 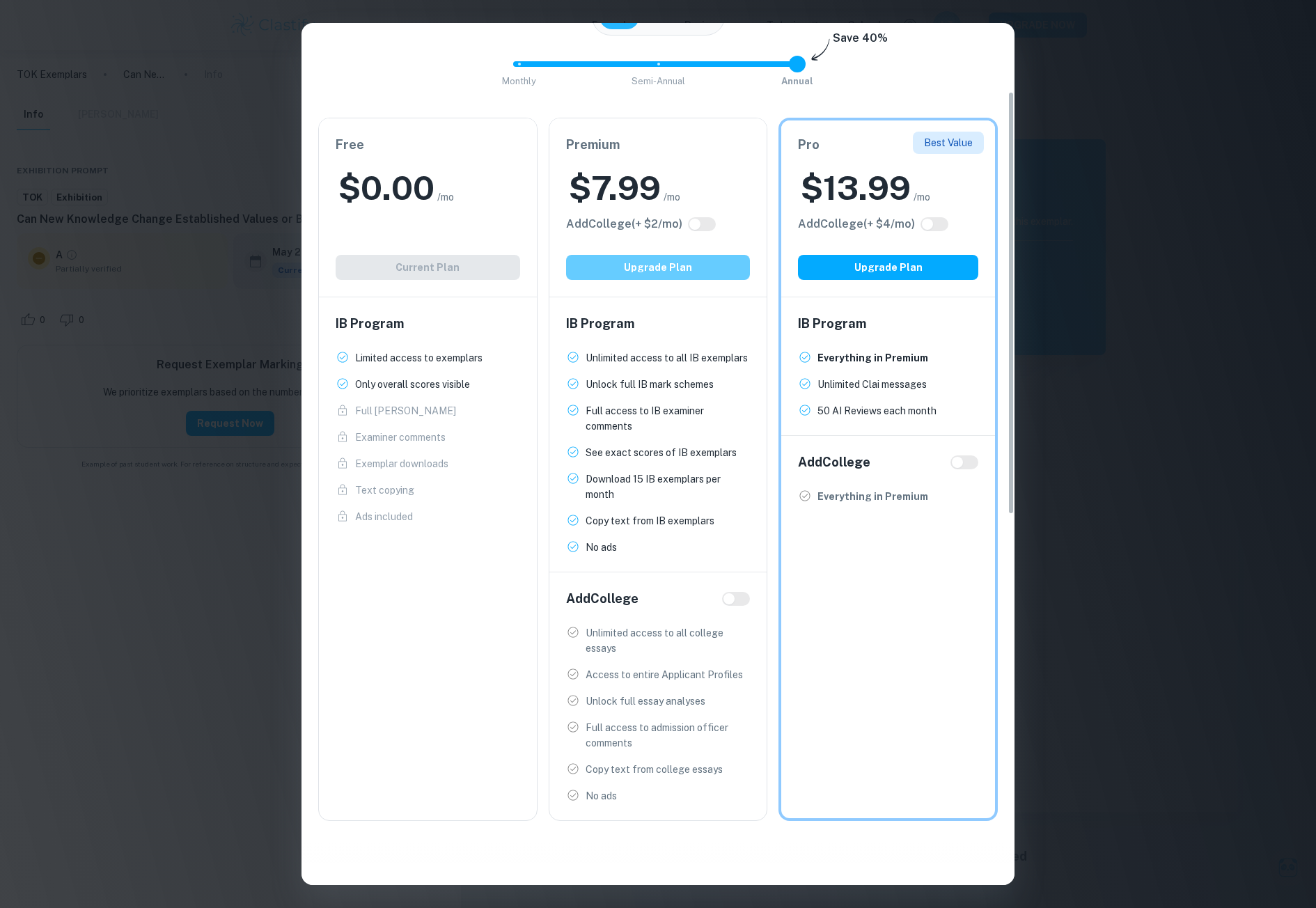 What do you see at coordinates (402, 464) in the screenshot?
I see `p: Exemplar downloads` at bounding box center [402, 464].